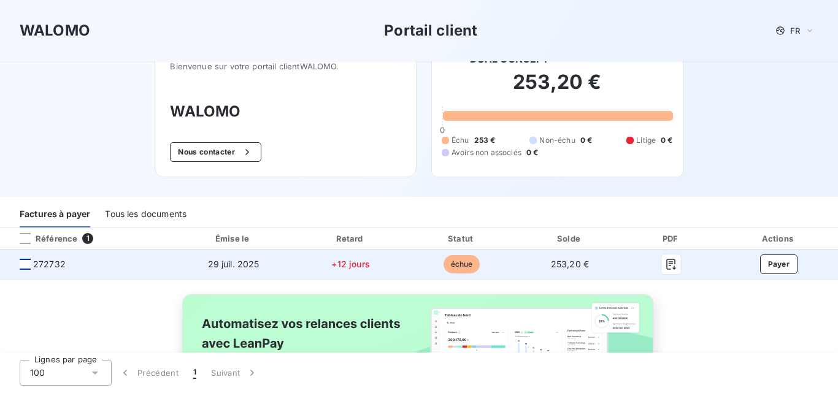  What do you see at coordinates (148, 373) in the screenshot?
I see `button: Précédent` at bounding box center [148, 373].